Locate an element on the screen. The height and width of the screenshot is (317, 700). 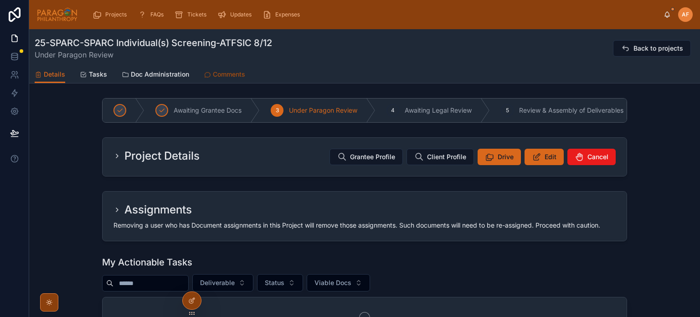
span: Review & Assembly of Deliverables is located at coordinates (571, 110).